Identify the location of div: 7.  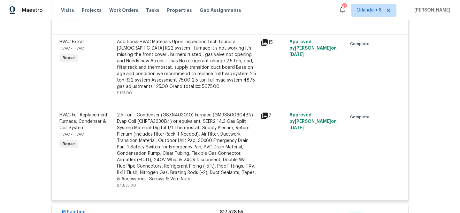
(273, 116).